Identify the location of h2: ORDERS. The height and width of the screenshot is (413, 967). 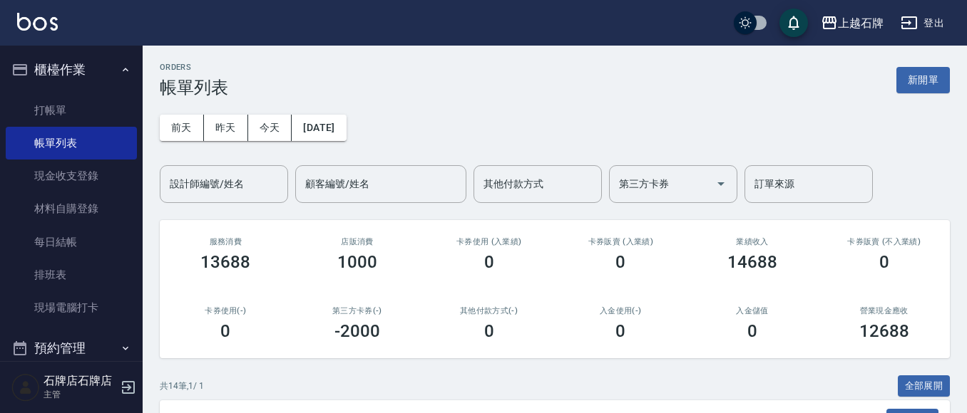
(194, 67).